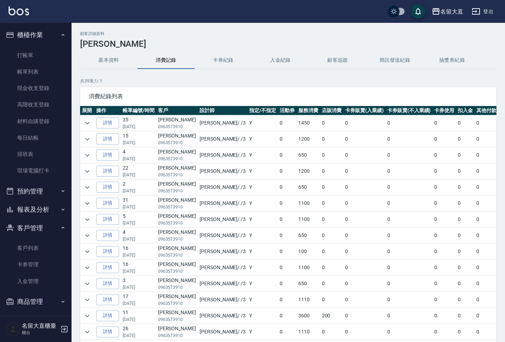 Image resolution: width=505 pixels, height=342 pixels. I want to click on td: 1450, so click(308, 123).